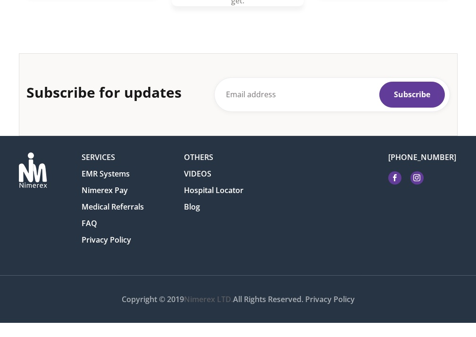  What do you see at coordinates (198, 174) in the screenshot?
I see `a: VIDEOS` at bounding box center [198, 174].